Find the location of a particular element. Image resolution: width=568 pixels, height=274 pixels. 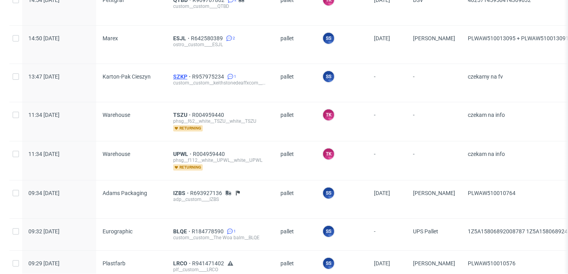

span: PLWAW510010576 is located at coordinates (492, 263).